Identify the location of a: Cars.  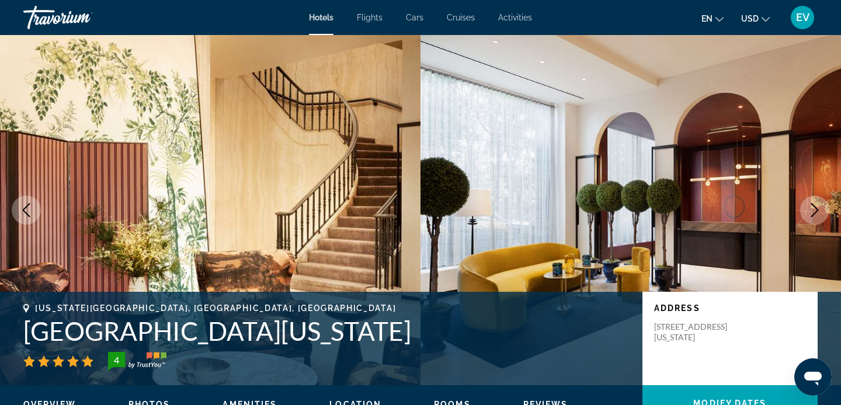
(415, 18).